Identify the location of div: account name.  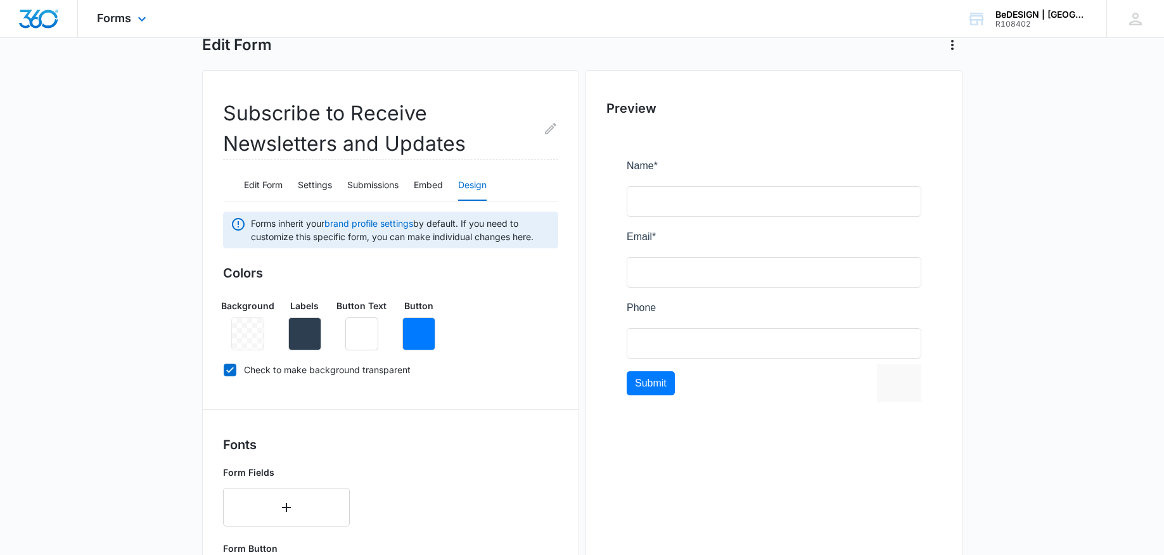
(1042, 15).